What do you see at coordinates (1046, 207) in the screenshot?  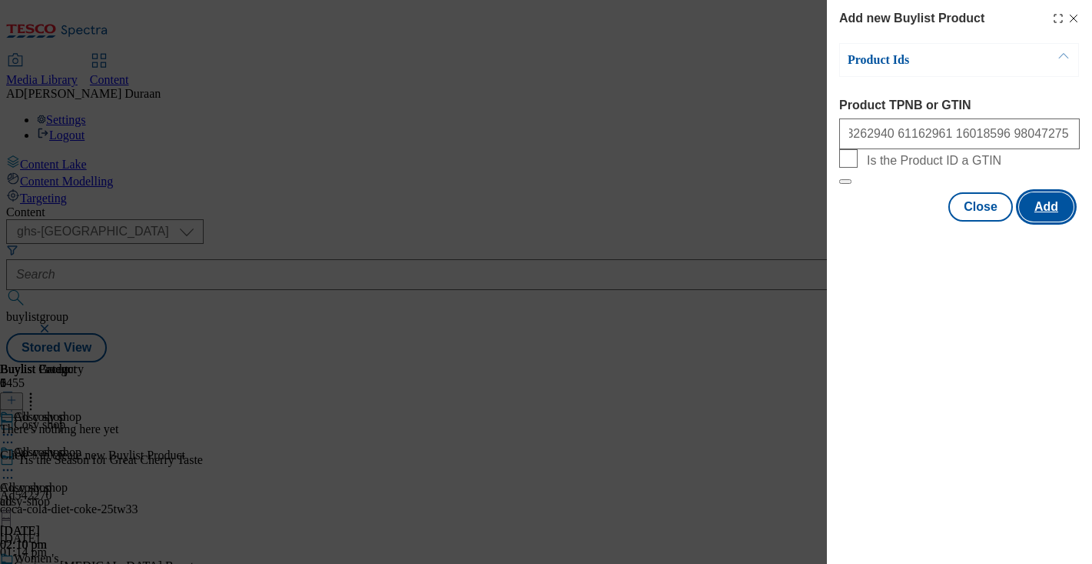 I see `button: Add` at bounding box center [1046, 207].